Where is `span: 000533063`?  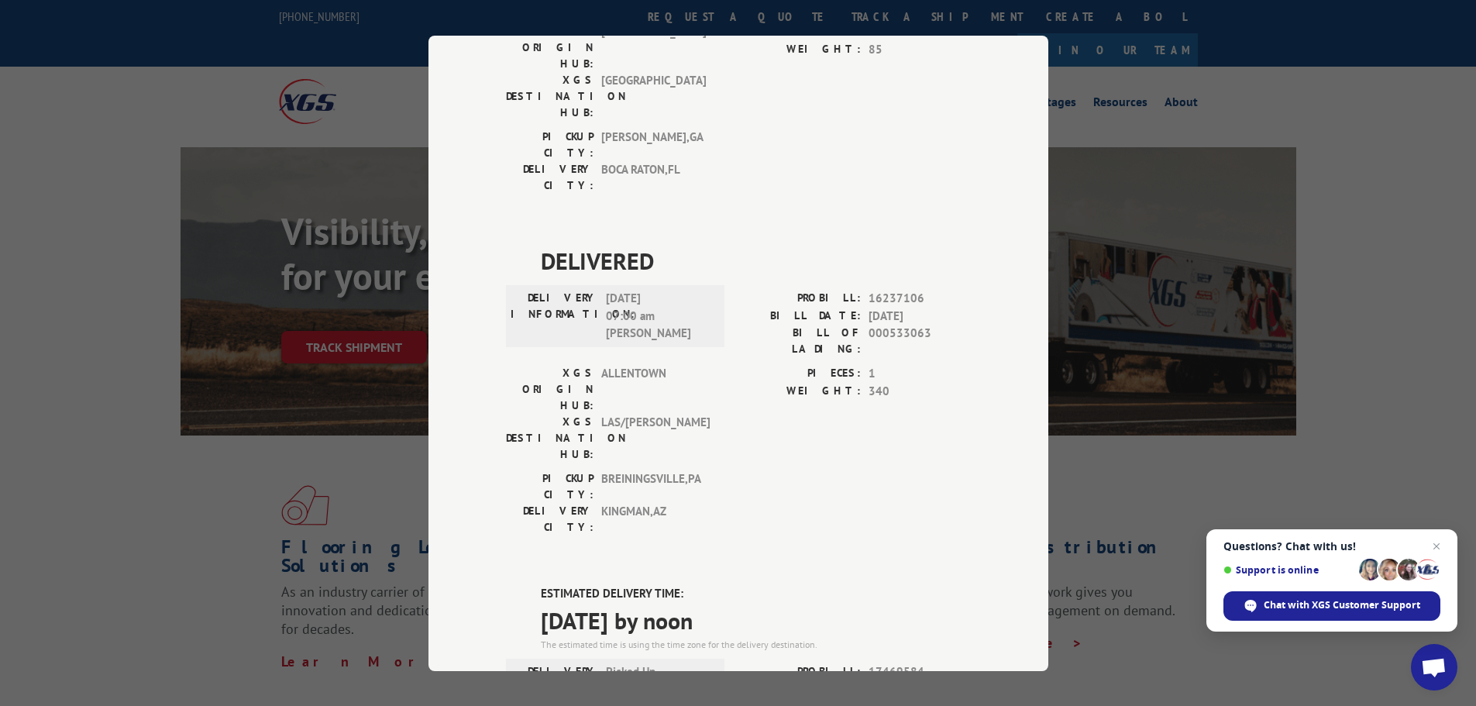
span: 000533063 is located at coordinates (920, 341).